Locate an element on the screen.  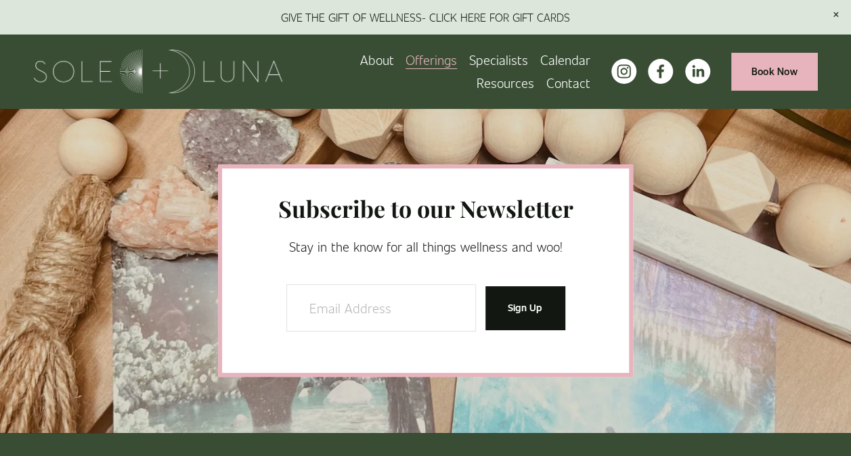
a: Specialists is located at coordinates (498, 60).